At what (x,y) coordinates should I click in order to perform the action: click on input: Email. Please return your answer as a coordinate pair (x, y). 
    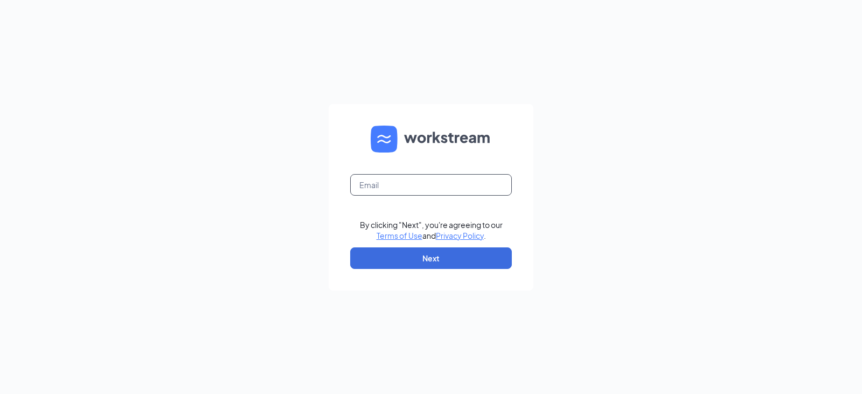
    Looking at the image, I should click on (431, 185).